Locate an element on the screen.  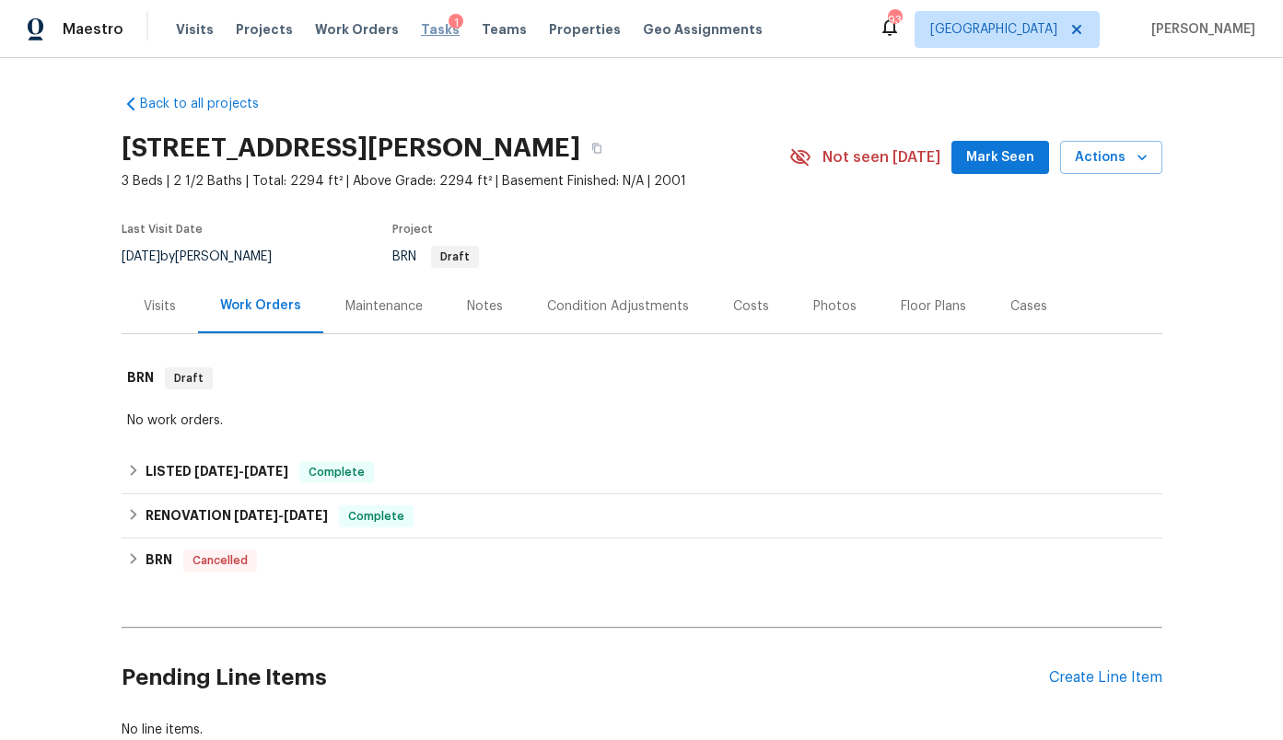
div: Maintenance is located at coordinates (384, 307).